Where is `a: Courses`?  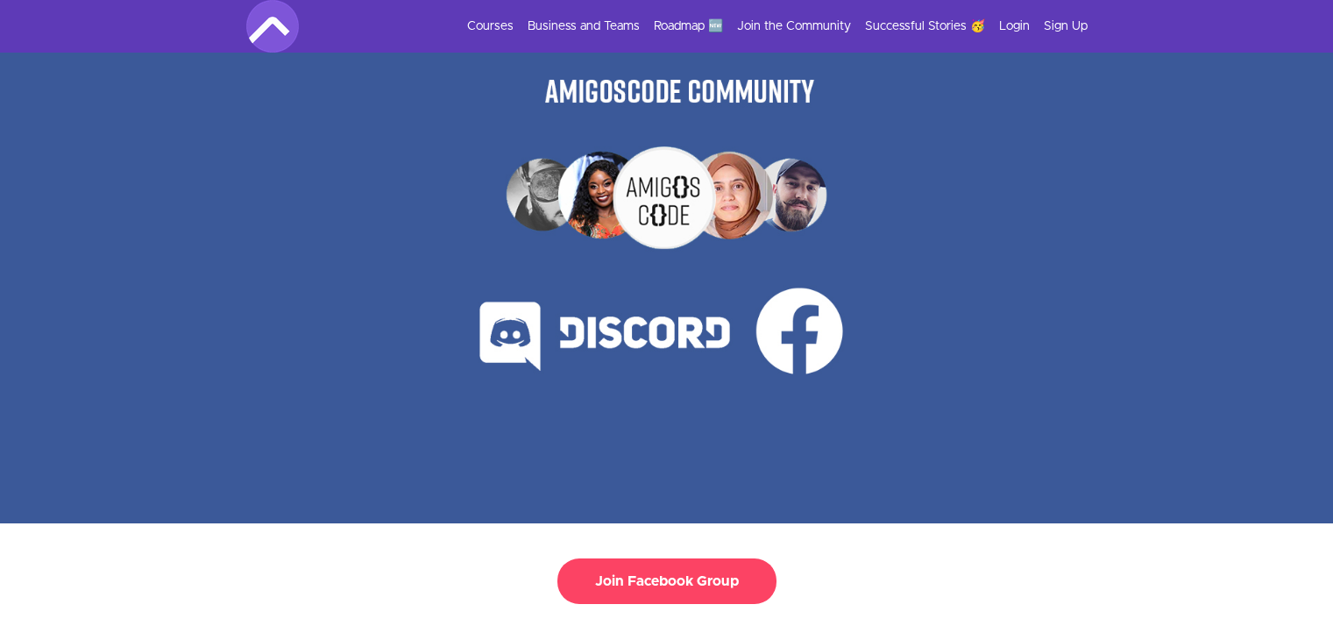 a: Courses is located at coordinates (490, 26).